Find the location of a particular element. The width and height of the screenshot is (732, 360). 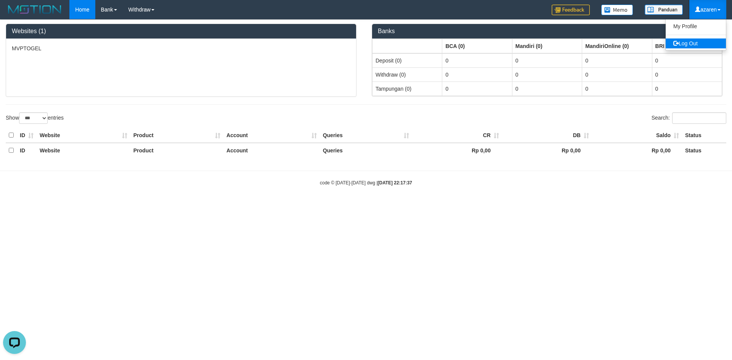

button: Open LiveChat chat widget is located at coordinates (14, 14).